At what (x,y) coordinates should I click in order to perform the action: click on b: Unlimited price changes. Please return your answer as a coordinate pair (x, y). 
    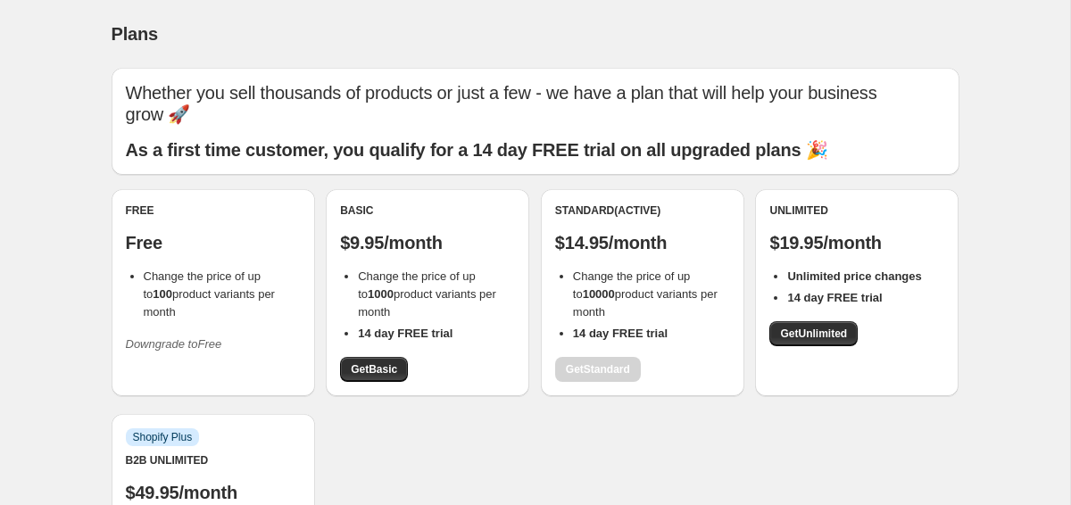
    Looking at the image, I should click on (854, 276).